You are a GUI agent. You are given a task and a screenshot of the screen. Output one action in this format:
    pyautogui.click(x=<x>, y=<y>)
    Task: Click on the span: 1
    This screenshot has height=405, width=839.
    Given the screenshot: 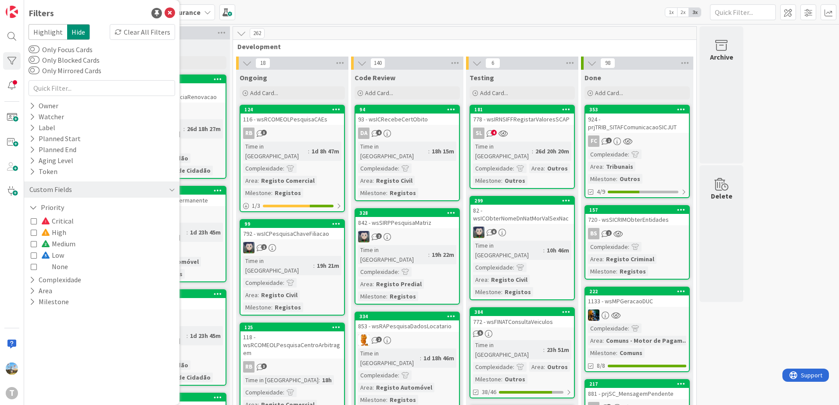 What is the action you would take?
    pyautogui.click(x=608, y=140)
    